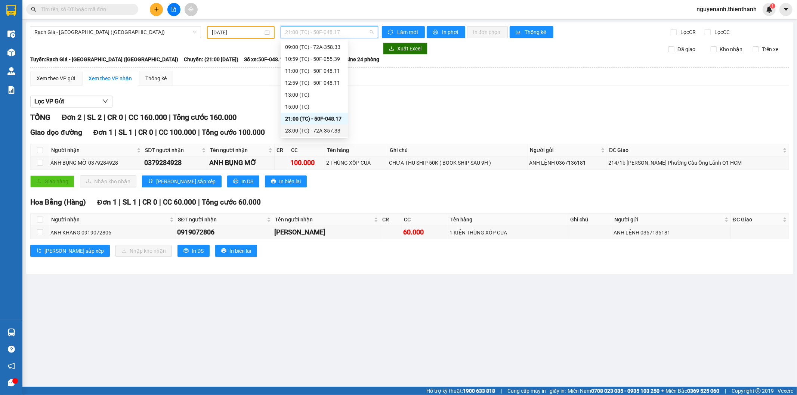 The height and width of the screenshot is (395, 797). What do you see at coordinates (508, 233) in the screenshot?
I see `div: 1 KIỆN THÙNG XỐP CUA` at bounding box center [508, 233].